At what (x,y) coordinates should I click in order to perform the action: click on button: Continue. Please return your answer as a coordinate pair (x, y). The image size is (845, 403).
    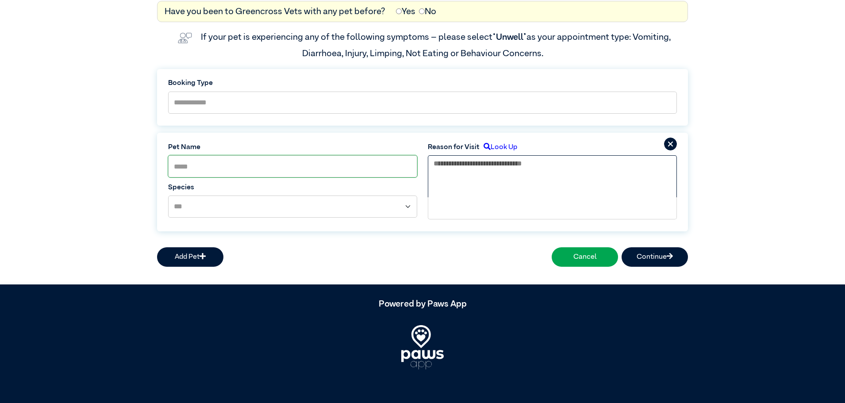
    Looking at the image, I should click on (655, 257).